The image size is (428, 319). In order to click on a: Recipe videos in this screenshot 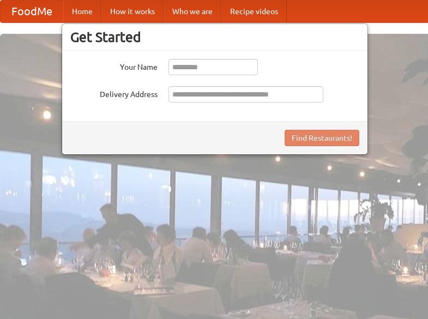, I will do `click(254, 11)`.